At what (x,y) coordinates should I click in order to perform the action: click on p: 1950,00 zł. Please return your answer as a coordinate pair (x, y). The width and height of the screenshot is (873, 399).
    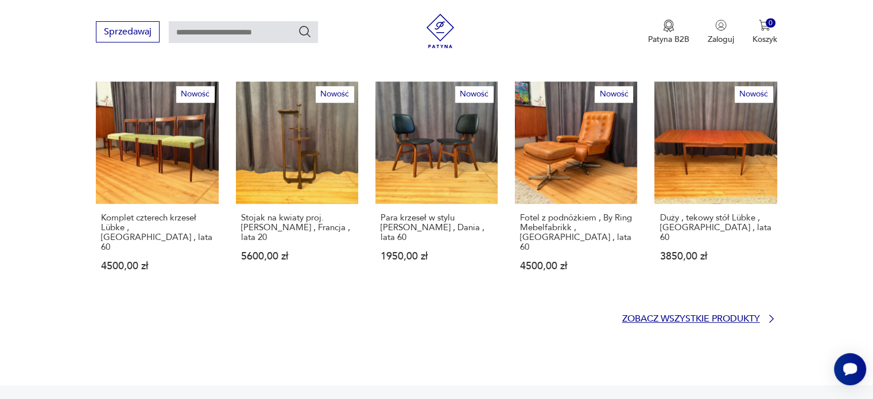
    Looking at the image, I should click on (436, 256).